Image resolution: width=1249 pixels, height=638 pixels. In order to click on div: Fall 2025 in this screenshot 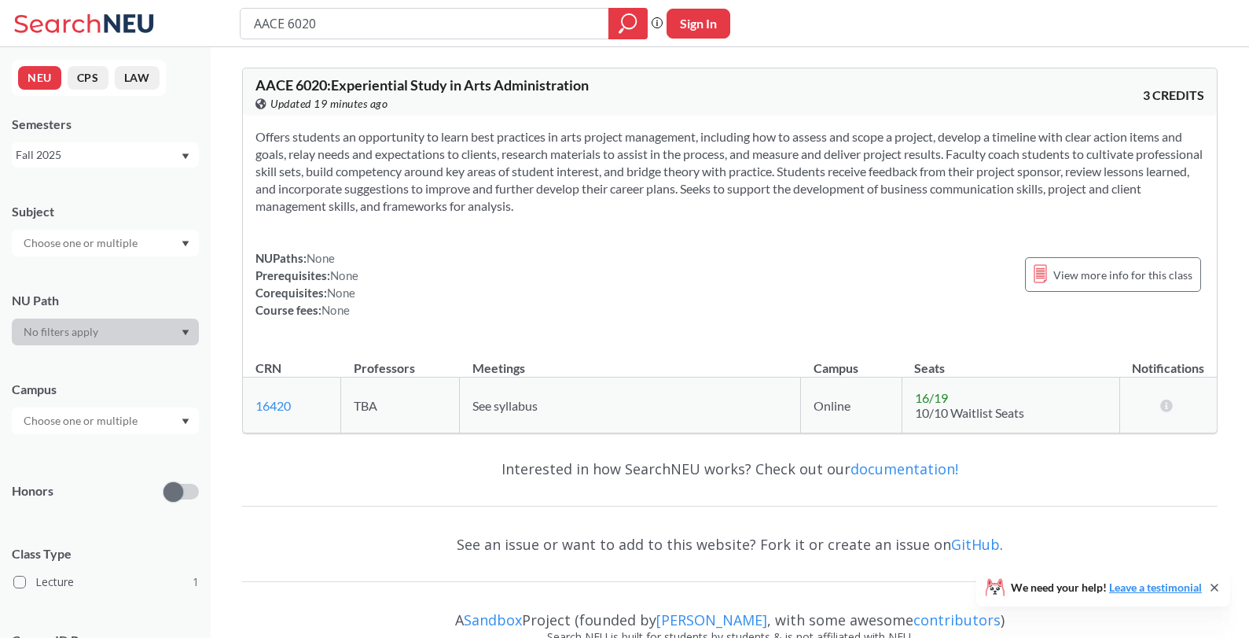, I will do `click(98, 155)`.